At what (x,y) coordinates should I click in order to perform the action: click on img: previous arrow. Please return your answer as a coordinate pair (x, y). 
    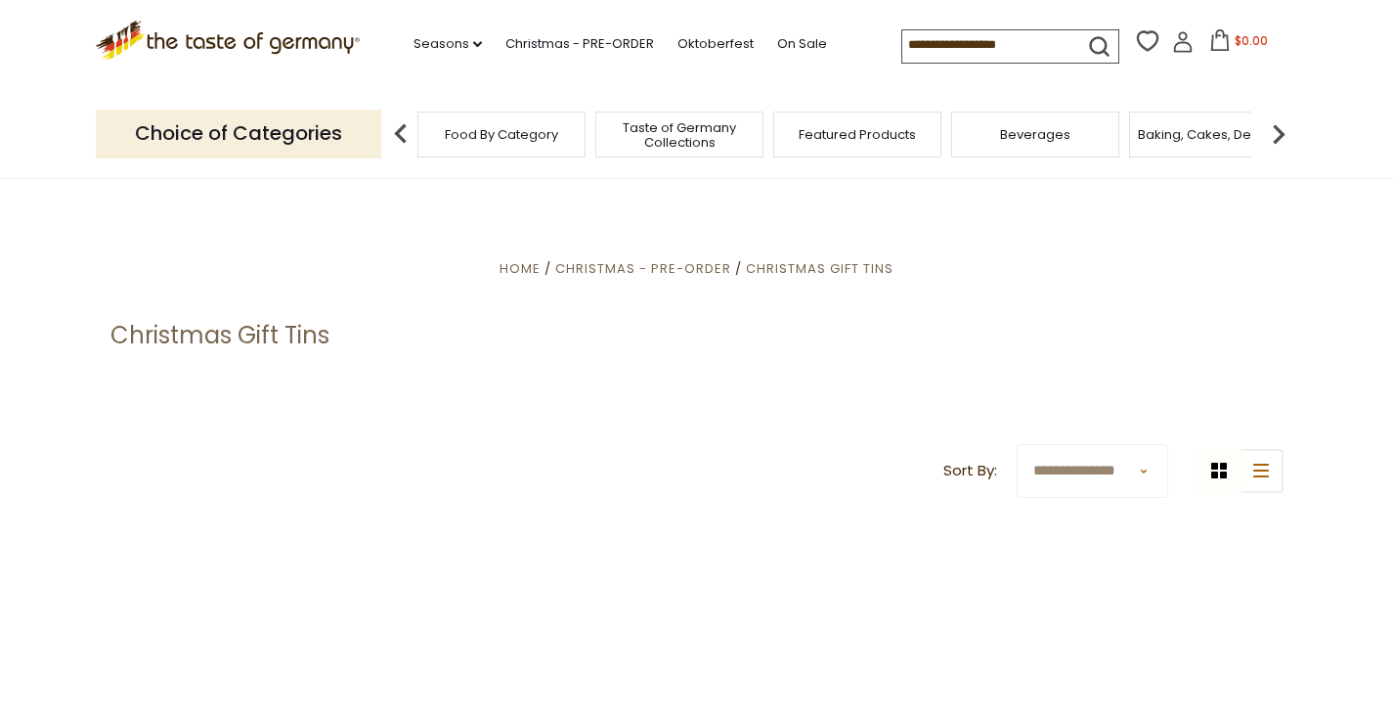
    Looking at the image, I should click on (401, 134).